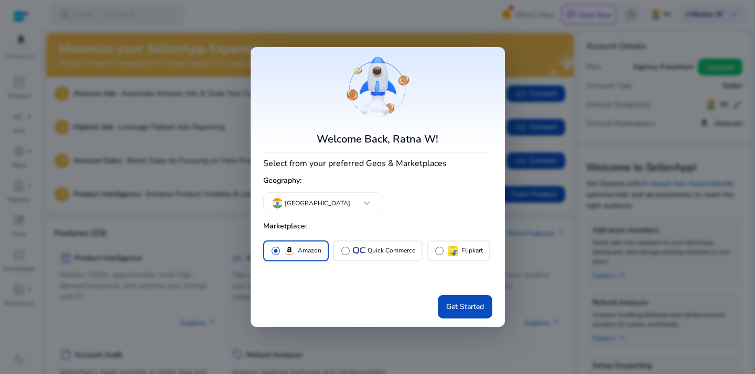 This screenshot has width=755, height=374. What do you see at coordinates (367, 203) in the screenshot?
I see `span: keyboard_arrow_down` at bounding box center [367, 203].